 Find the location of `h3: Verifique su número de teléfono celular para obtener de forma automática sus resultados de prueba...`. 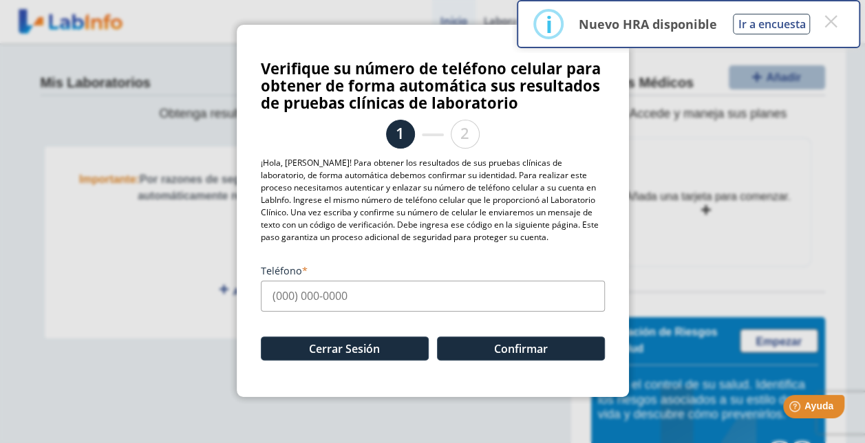

h3: Verifique su número de teléfono celular para obtener de forma automática sus resultados de prueba... is located at coordinates (433, 85).